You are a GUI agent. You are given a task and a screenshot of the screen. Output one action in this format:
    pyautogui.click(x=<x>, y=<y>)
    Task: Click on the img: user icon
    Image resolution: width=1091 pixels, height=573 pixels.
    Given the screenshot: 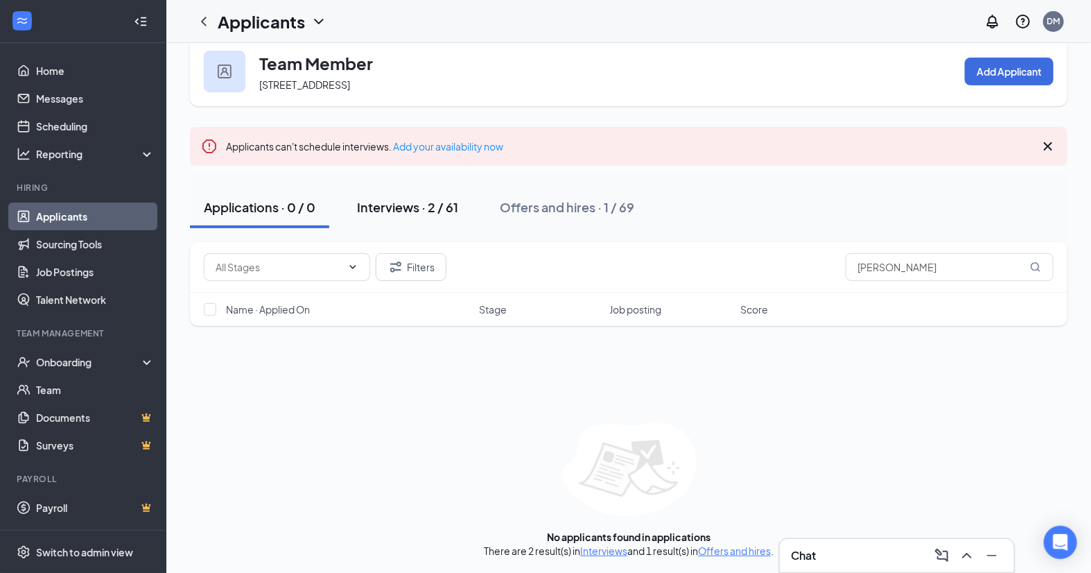 What is the action you would take?
    pyautogui.click(x=225, y=71)
    